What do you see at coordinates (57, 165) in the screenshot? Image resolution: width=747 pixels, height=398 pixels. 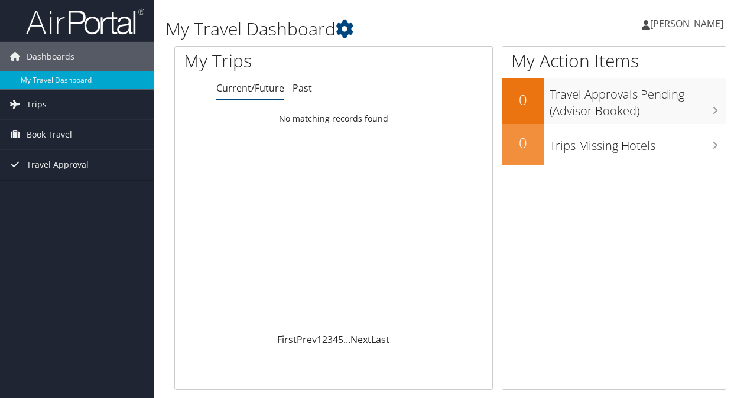 I see `span: Travel Approval` at bounding box center [57, 165].